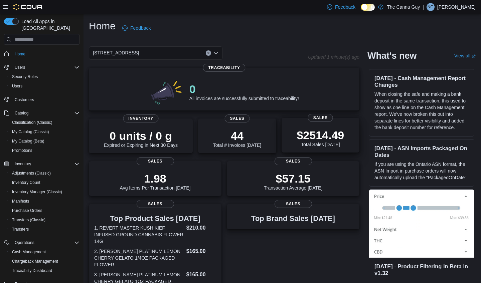 The width and height of the screenshot is (481, 283). I want to click on a: View allExternal link, so click(465, 56).